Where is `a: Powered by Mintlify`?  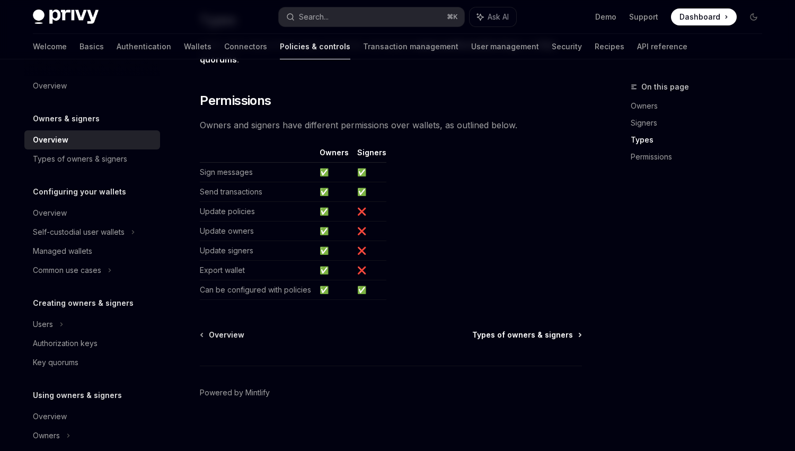 a: Powered by Mintlify is located at coordinates (235, 393).